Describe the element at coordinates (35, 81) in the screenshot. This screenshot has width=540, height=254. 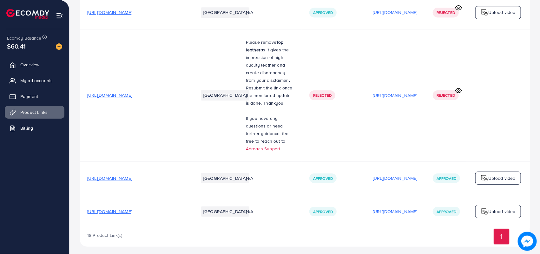
I see `a: My ad accounts` at that location.